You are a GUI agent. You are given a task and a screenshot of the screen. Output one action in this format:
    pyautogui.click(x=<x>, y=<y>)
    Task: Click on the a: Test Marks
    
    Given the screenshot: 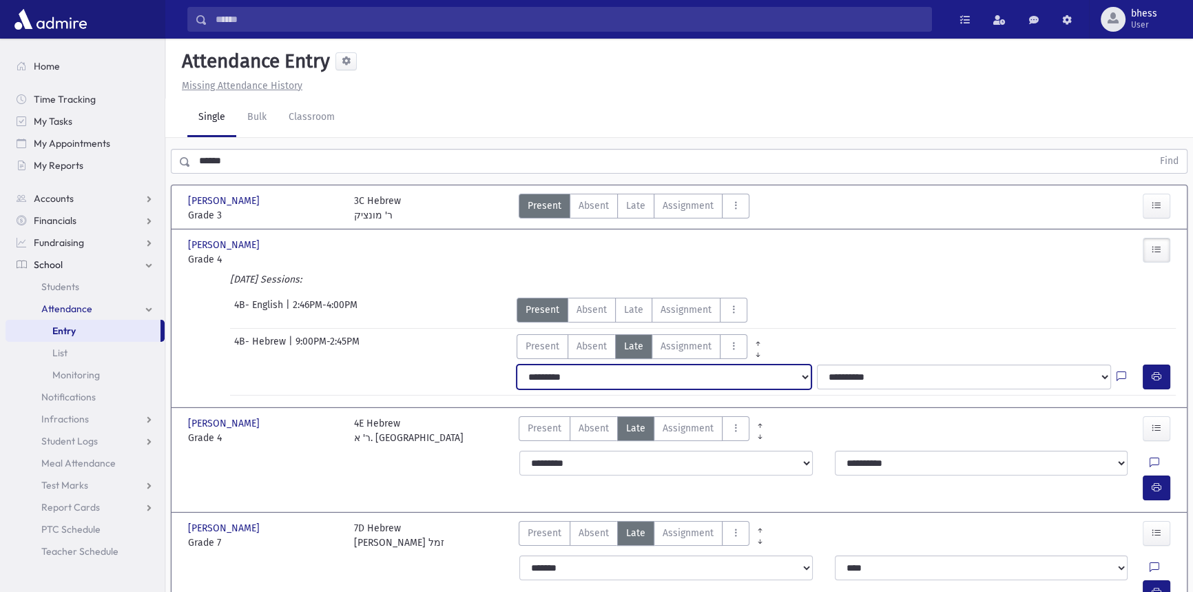 What is the action you would take?
    pyautogui.click(x=85, y=485)
    